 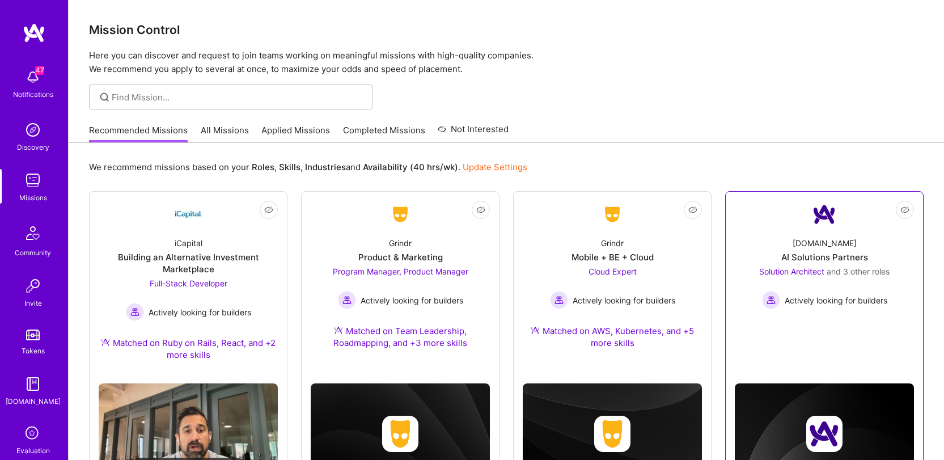 I want to click on div: AI Solutions Partners, so click(x=824, y=257).